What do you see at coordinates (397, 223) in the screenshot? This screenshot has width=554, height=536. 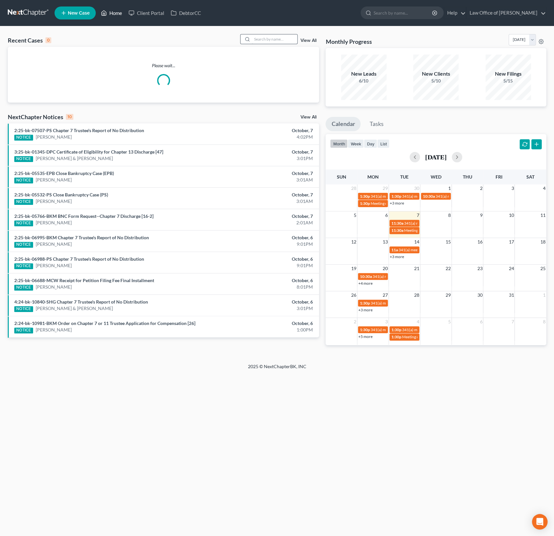 I see `span: 11:30a` at bounding box center [397, 223].